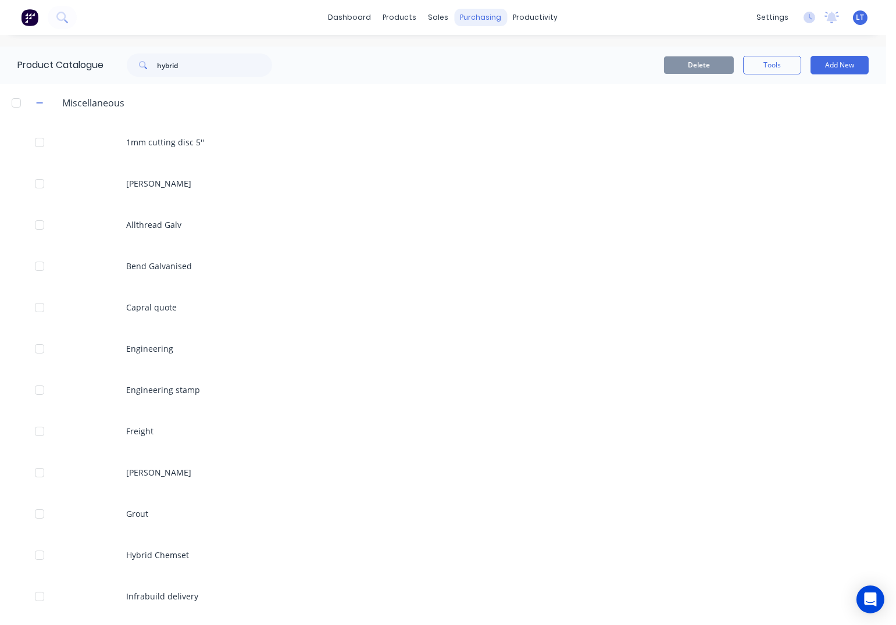  I want to click on div: products, so click(400, 17).